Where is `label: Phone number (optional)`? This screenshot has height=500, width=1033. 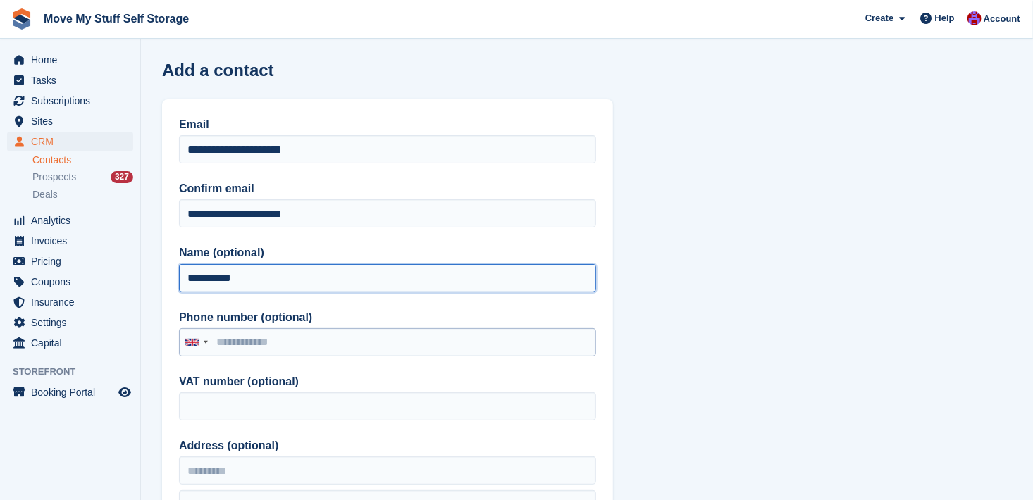 label: Phone number (optional) is located at coordinates (388, 318).